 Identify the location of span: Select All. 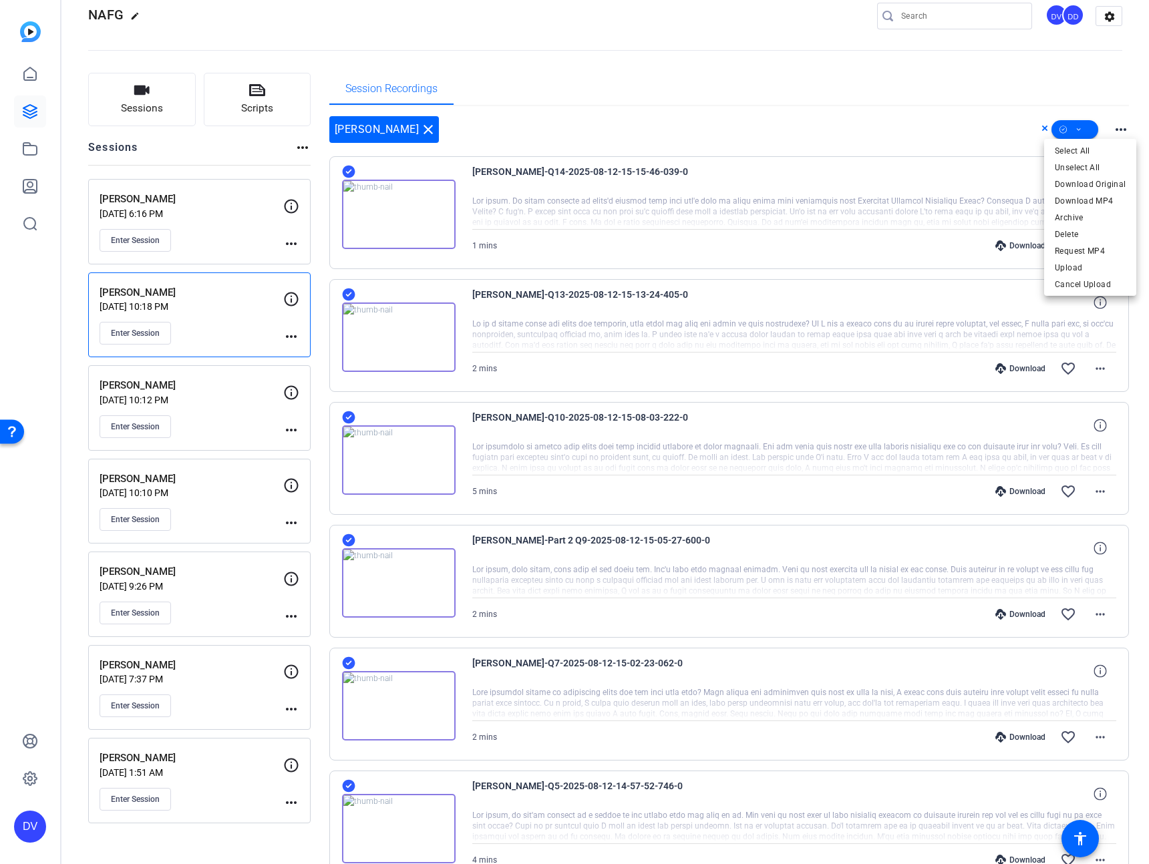
(1090, 151).